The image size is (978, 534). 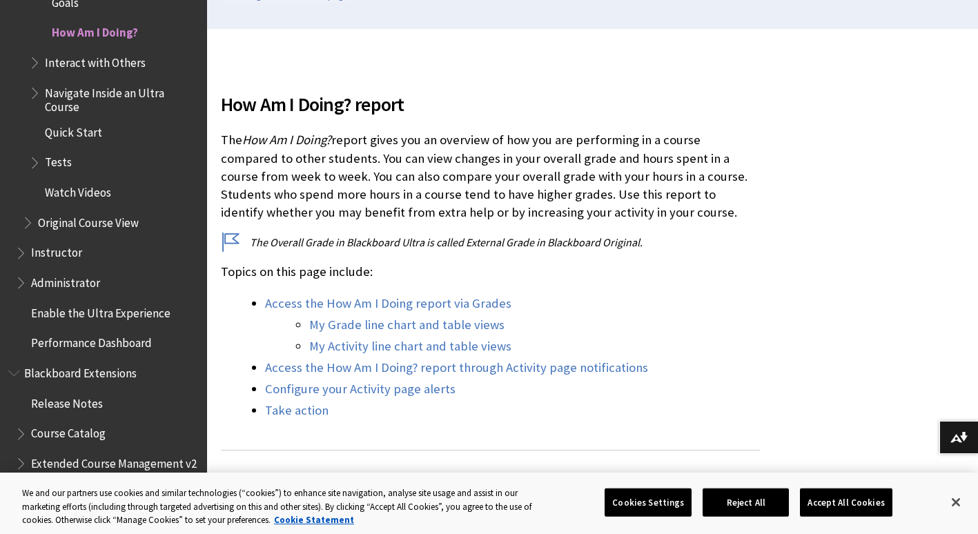 I want to click on span: Original Course View, so click(x=88, y=220).